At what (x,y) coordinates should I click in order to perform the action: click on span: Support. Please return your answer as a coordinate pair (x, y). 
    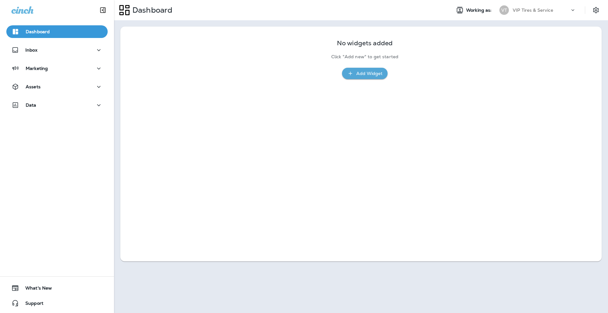
    Looking at the image, I should click on (31, 305).